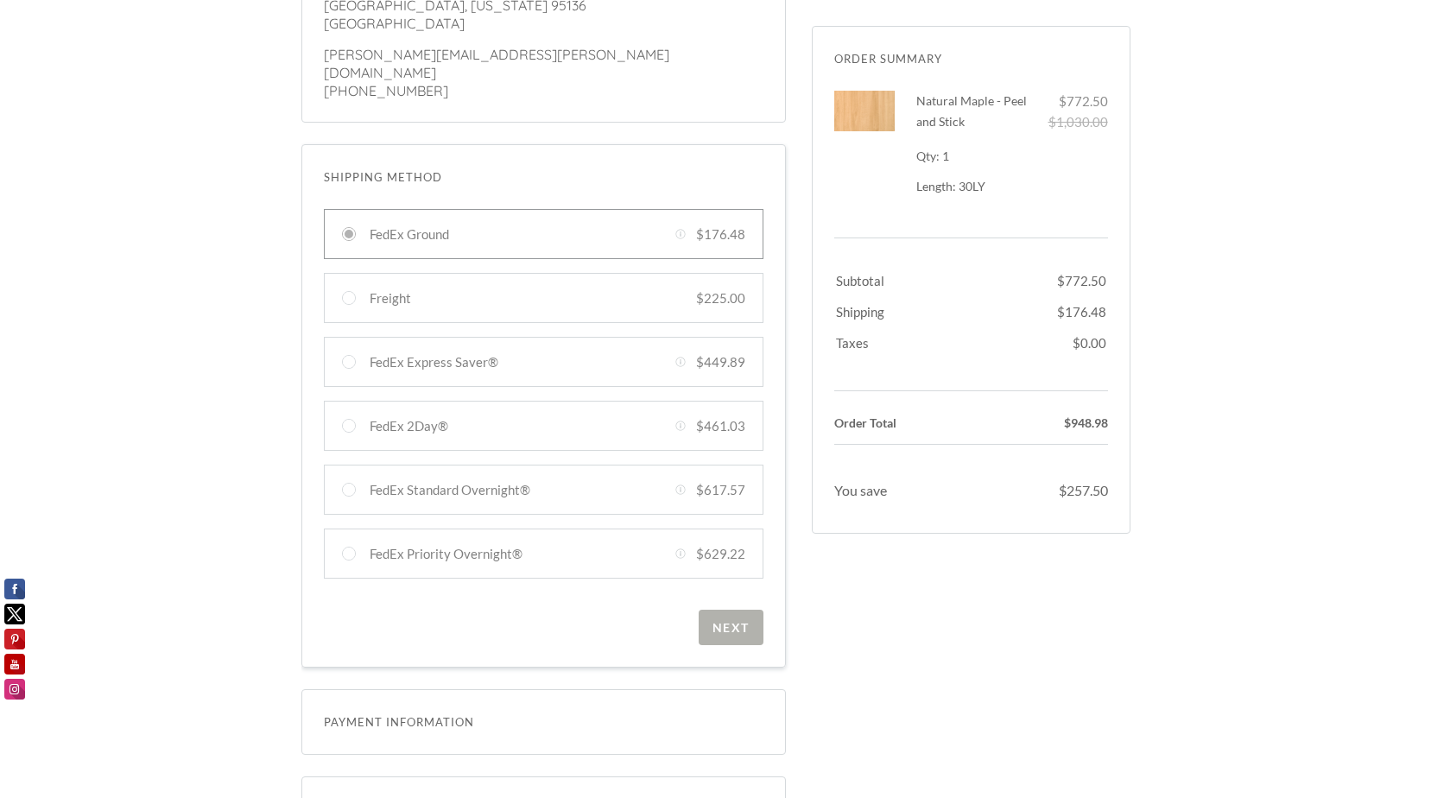  Describe the element at coordinates (946, 276) in the screenshot. I see `td: Subtotal` at that location.